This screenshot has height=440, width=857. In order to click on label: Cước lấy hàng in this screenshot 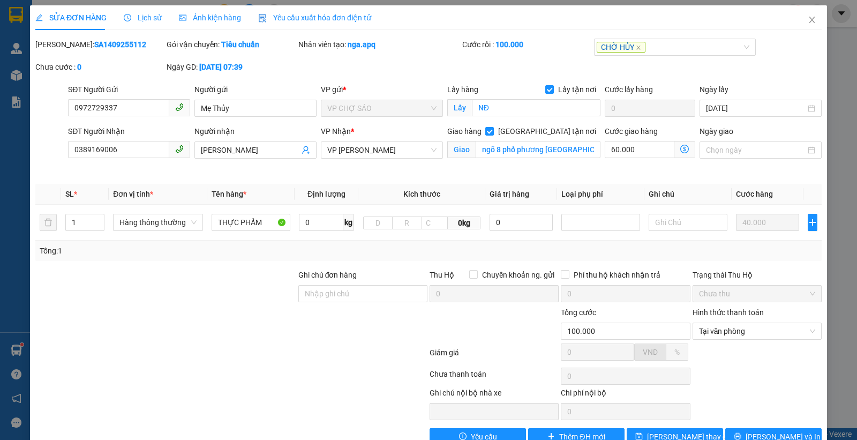, I will do `click(629, 89)`.